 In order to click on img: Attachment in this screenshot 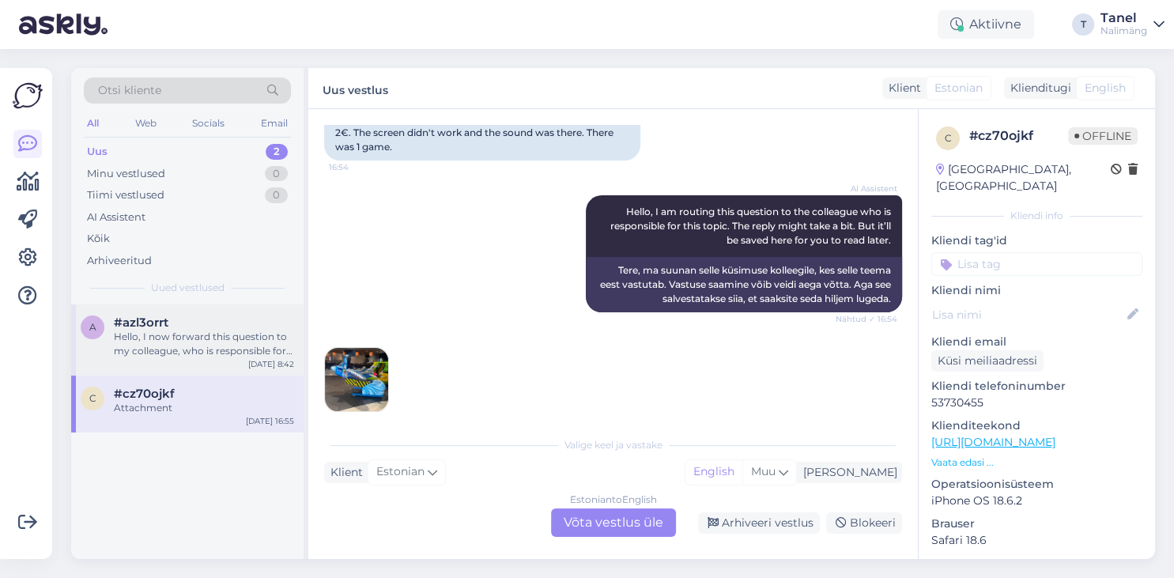, I will do `click(356, 379)`.